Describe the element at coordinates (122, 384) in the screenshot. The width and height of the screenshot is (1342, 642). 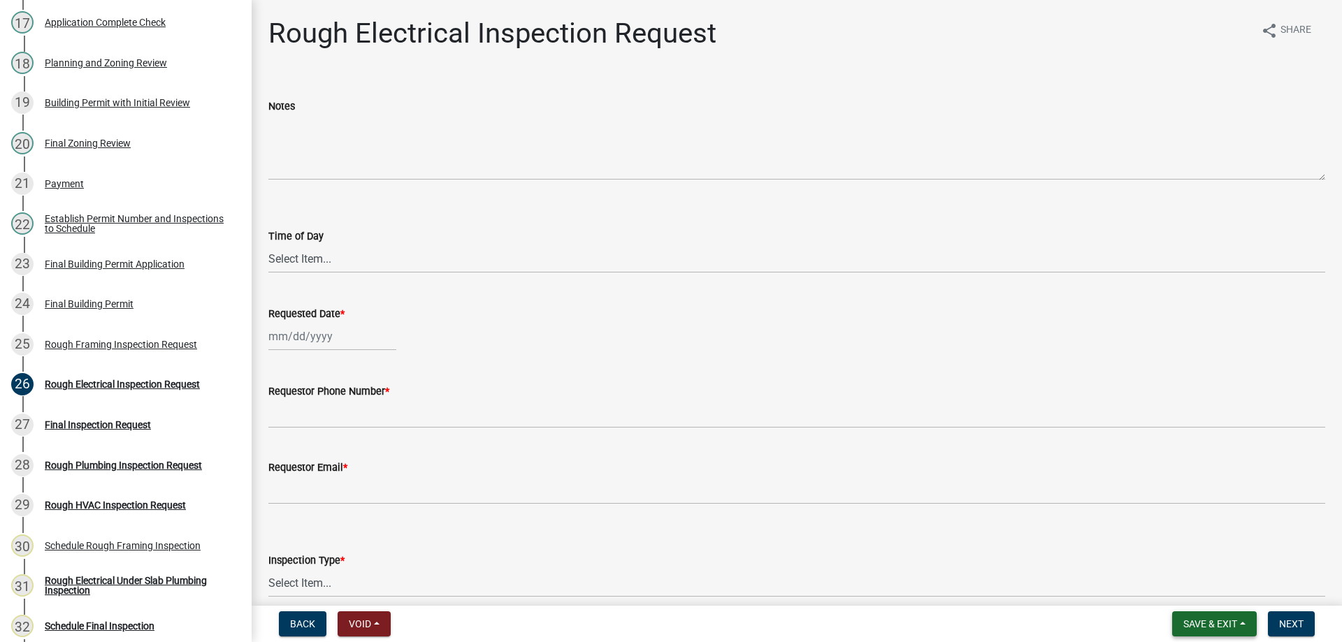
I see `div: Rough Electrical Inspection Request` at that location.